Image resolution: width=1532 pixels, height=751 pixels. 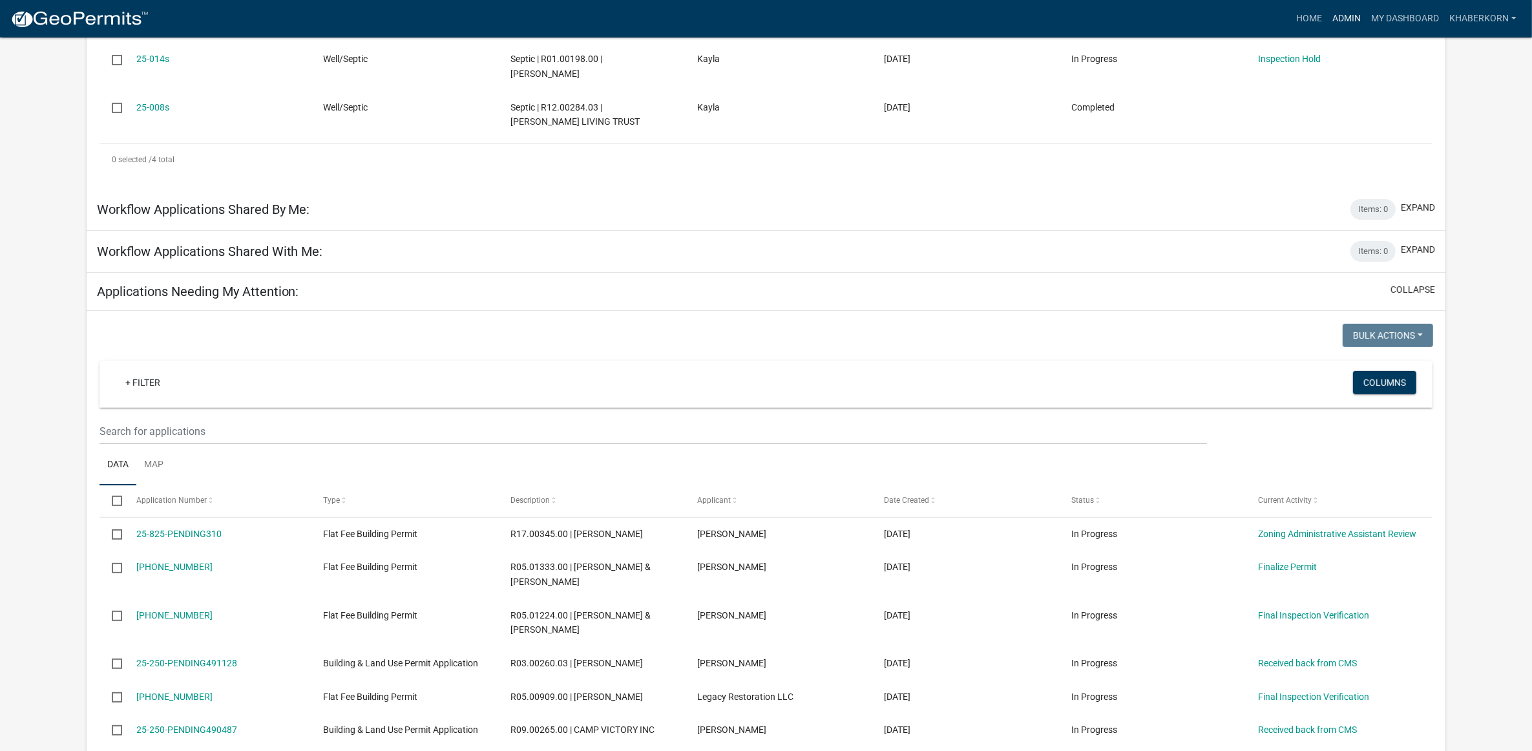 What do you see at coordinates (965, 501) in the screenshot?
I see `datatable-header-cell: Date Created` at bounding box center [965, 501].